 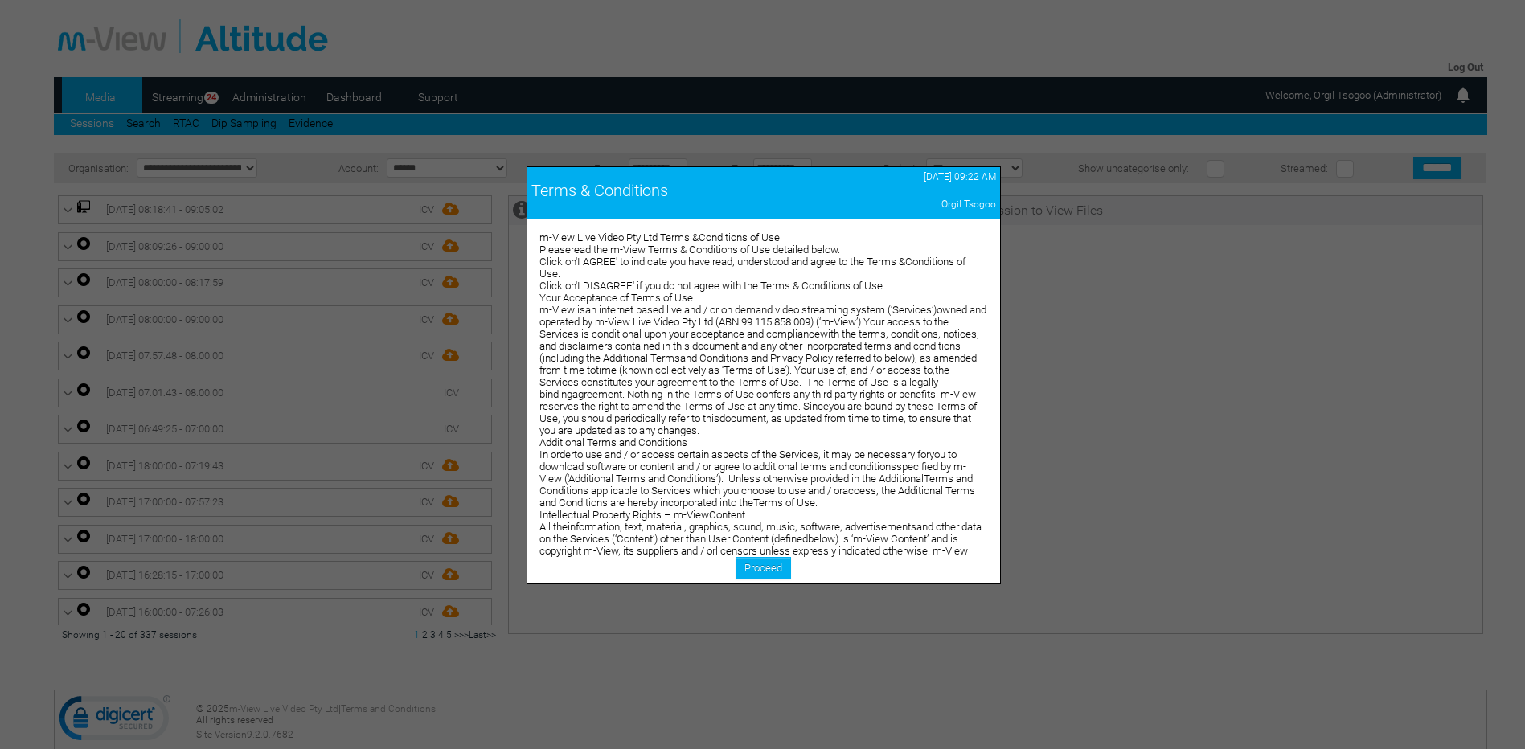 What do you see at coordinates (763, 568) in the screenshot?
I see `a: Proceed` at bounding box center [763, 568].